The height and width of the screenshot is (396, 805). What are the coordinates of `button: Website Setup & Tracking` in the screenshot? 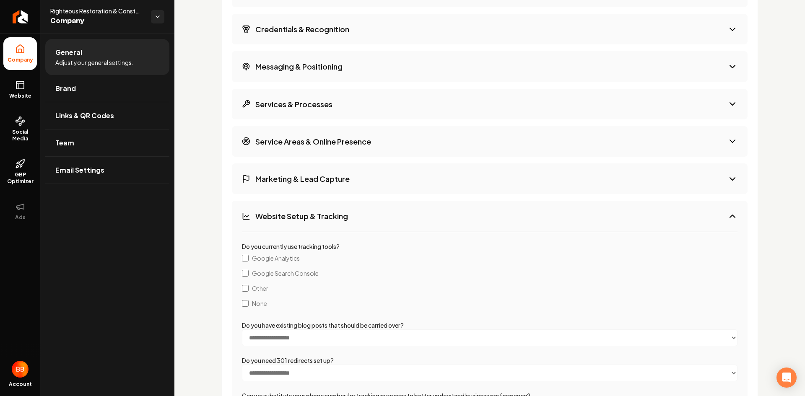 It's located at (490, 216).